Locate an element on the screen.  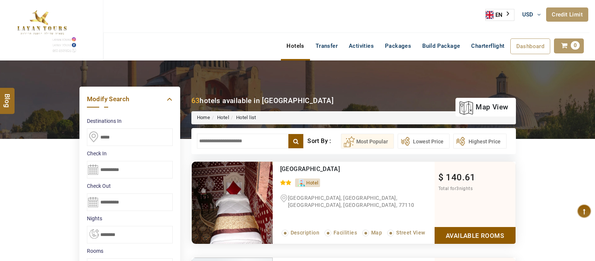
a: Show Rooms is located at coordinates (475, 235).